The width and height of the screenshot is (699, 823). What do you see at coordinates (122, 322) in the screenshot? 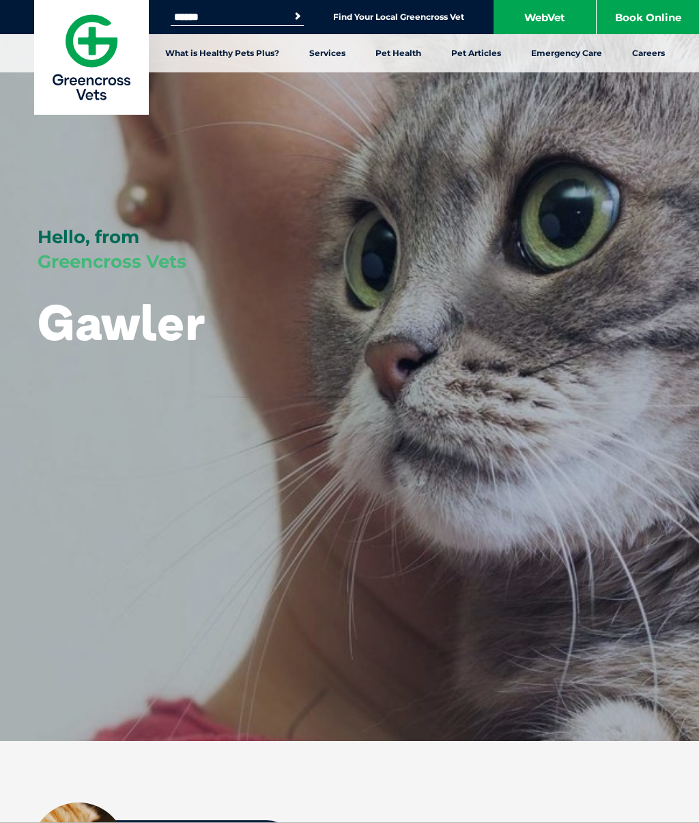
I see `h1: Gawler` at bounding box center [122, 322].